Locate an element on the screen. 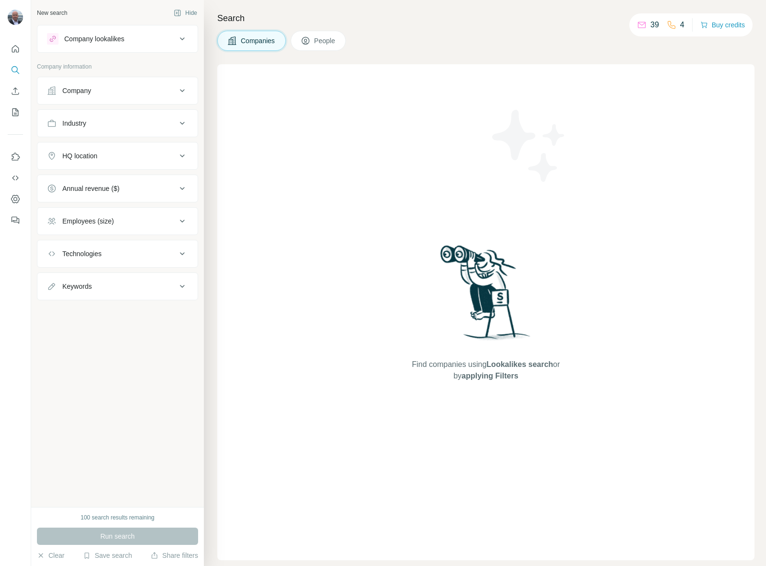 Image resolution: width=766 pixels, height=566 pixels. button: Save search is located at coordinates (108, 556).